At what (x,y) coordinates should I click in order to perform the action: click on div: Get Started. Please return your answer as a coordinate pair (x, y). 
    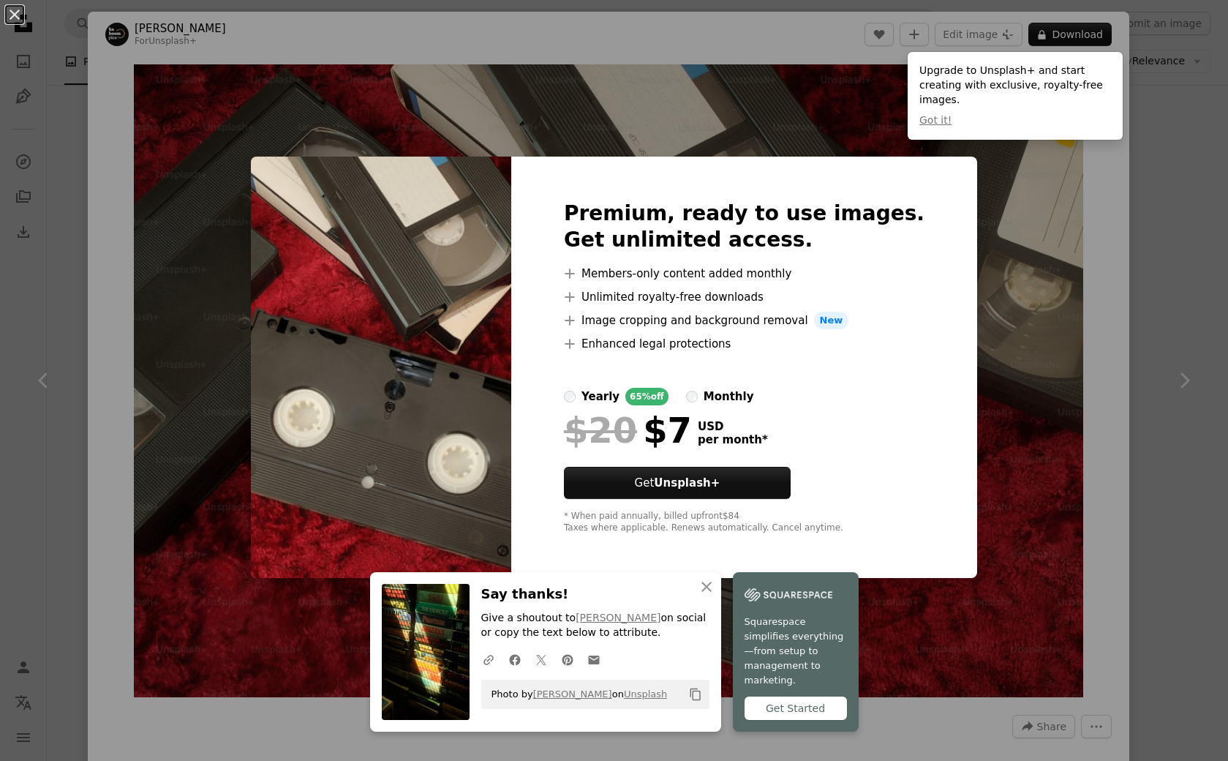
    Looking at the image, I should click on (796, 708).